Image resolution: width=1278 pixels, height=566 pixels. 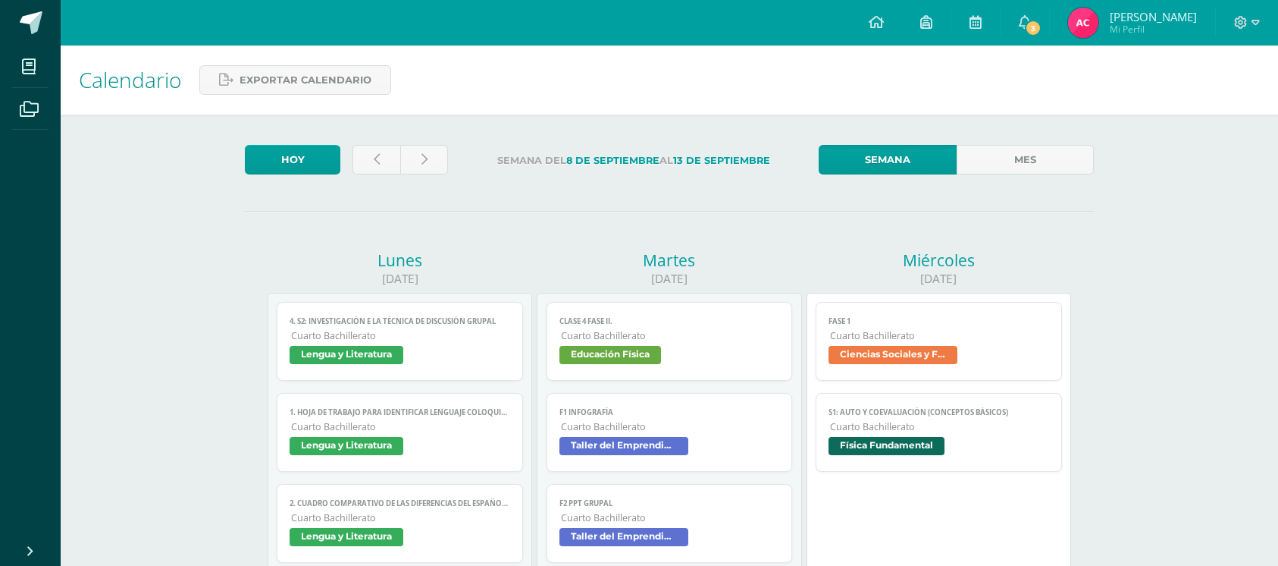 What do you see at coordinates (939, 260) in the screenshot?
I see `div: Miércoles` at bounding box center [939, 260].